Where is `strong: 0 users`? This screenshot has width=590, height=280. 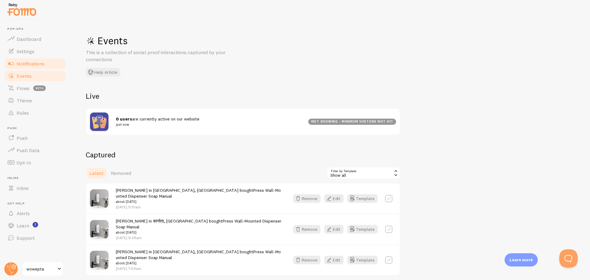 strong: 0 users is located at coordinates (124, 119).